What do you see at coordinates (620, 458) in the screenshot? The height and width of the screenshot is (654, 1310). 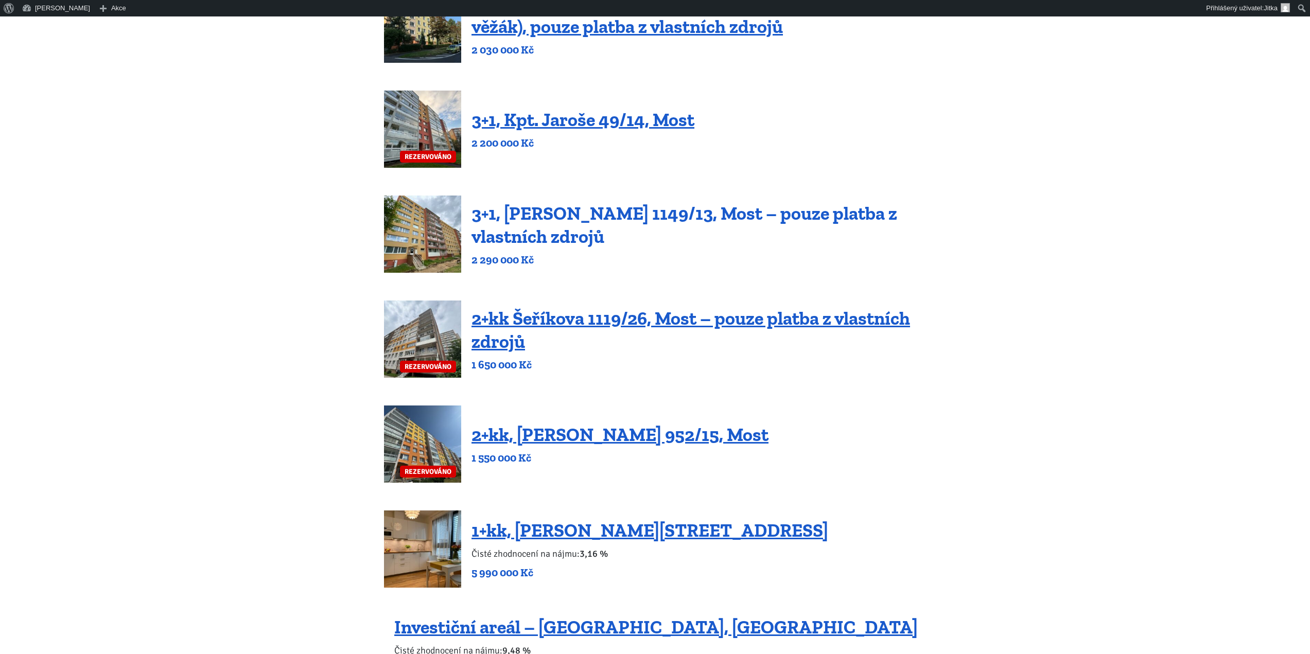 I see `p: 1 550 000 Kč` at bounding box center [620, 458].